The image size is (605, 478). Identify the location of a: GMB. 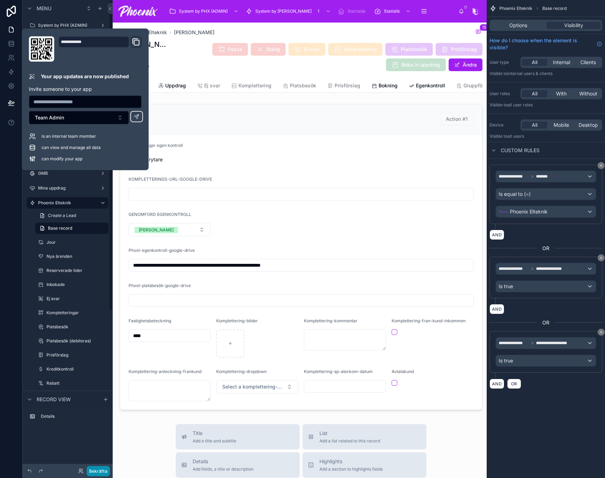
(68, 173).